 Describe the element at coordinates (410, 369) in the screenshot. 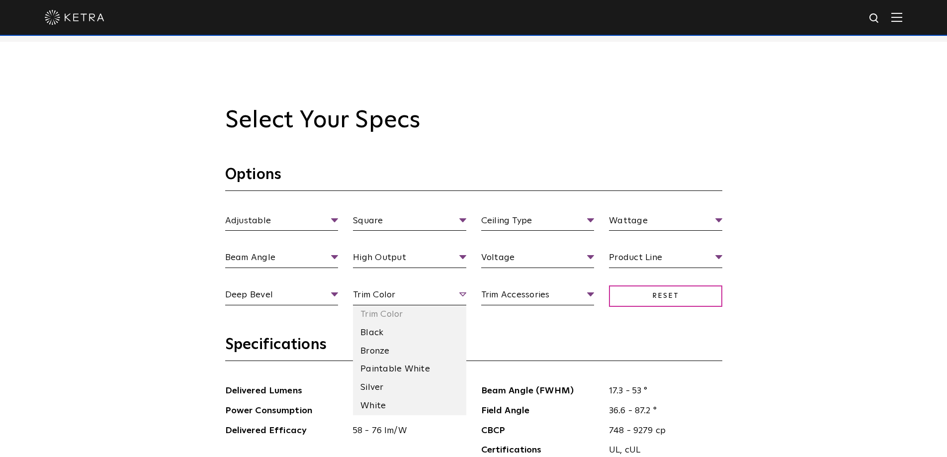

I see `li: Paintable White` at that location.